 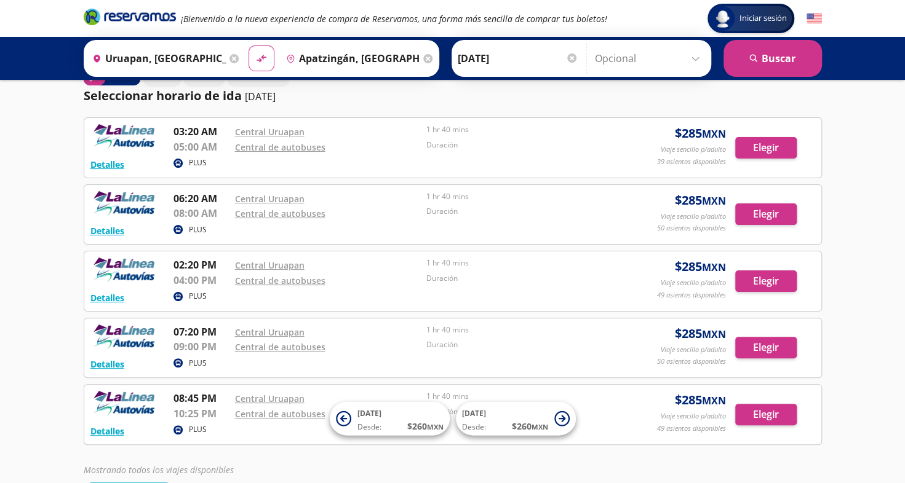 What do you see at coordinates (201, 265) in the screenshot?
I see `p: 02:20 PM` at bounding box center [201, 265].